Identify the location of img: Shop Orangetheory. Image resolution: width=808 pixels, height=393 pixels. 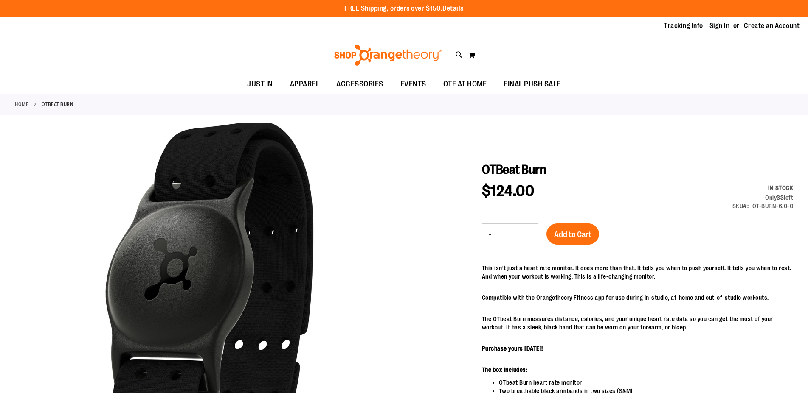
(387, 55).